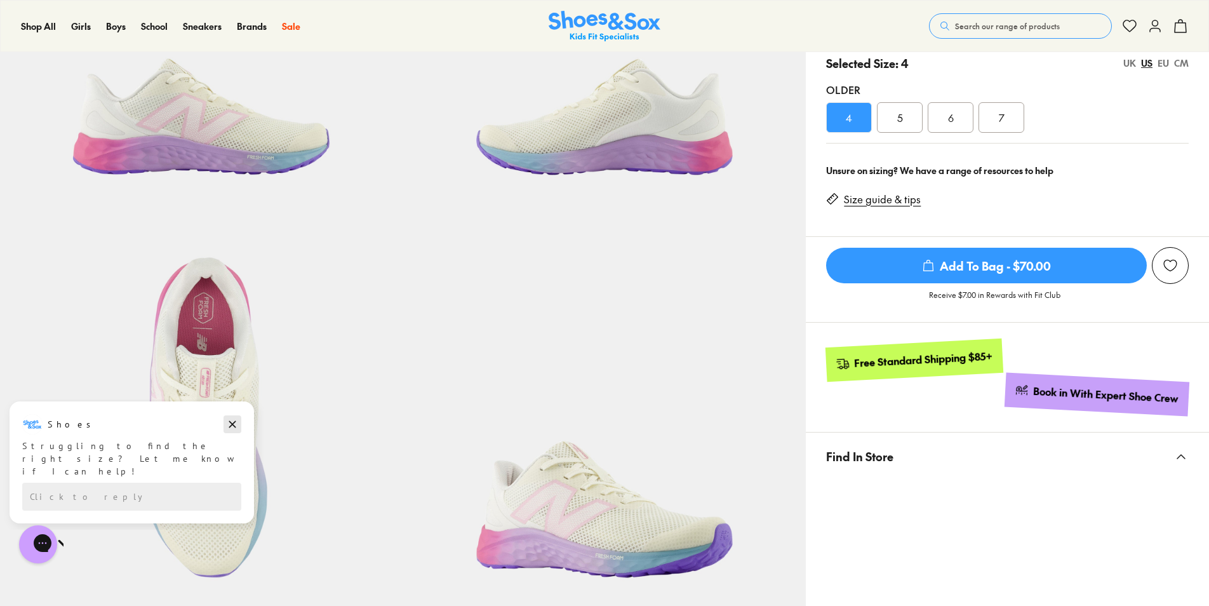  I want to click on a: Girls, so click(81, 26).